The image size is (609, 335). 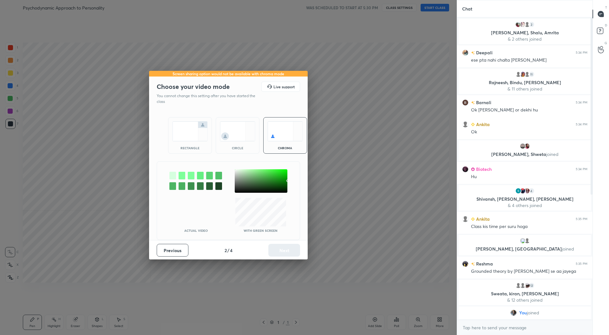 I want to click on div: 4, so click(x=532, y=191).